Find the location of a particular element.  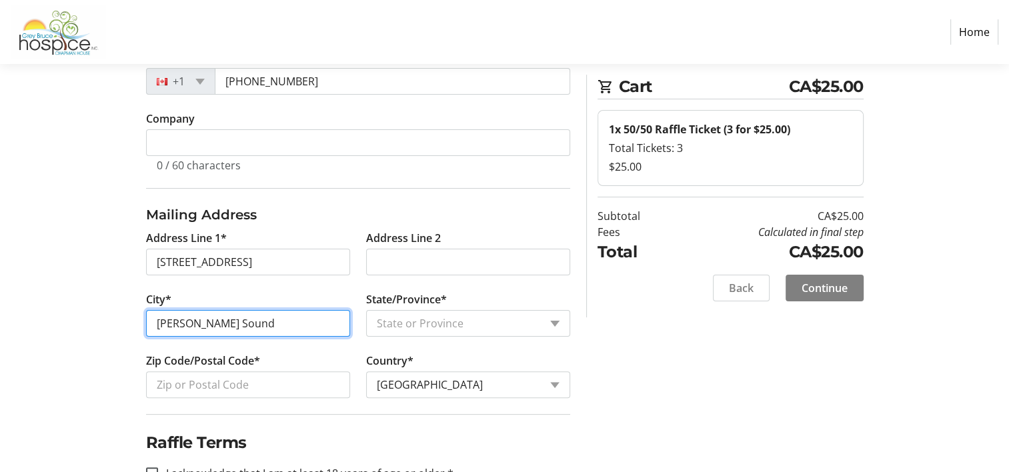

strong: 1x 50/50 Raffle Ticket (3 for $25.00) is located at coordinates (700, 129).